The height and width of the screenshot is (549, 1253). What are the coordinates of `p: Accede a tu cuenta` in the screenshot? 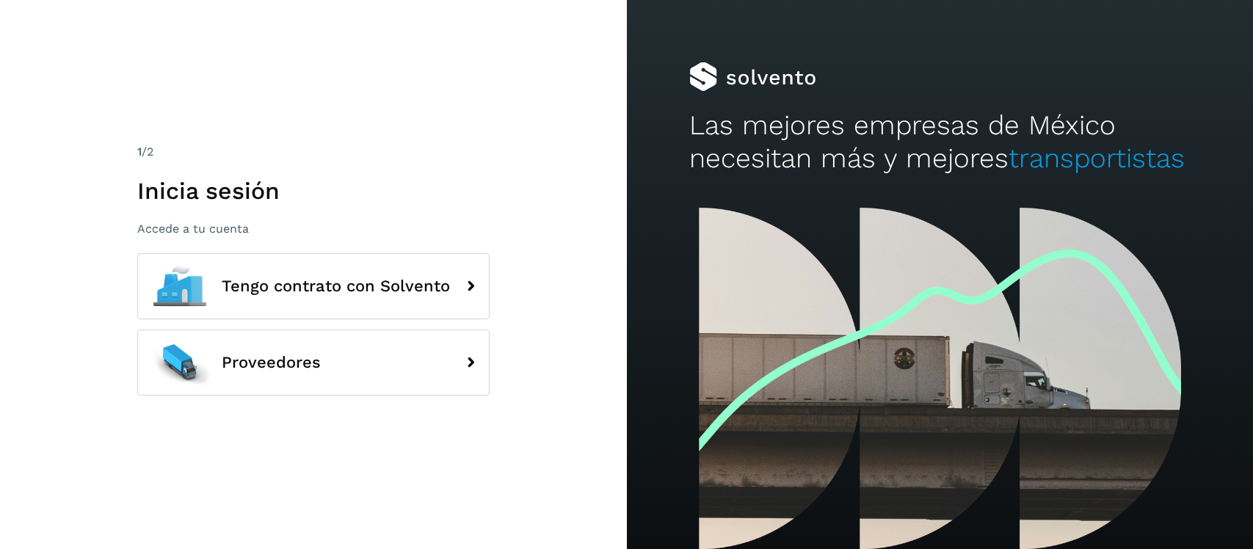 It's located at (313, 228).